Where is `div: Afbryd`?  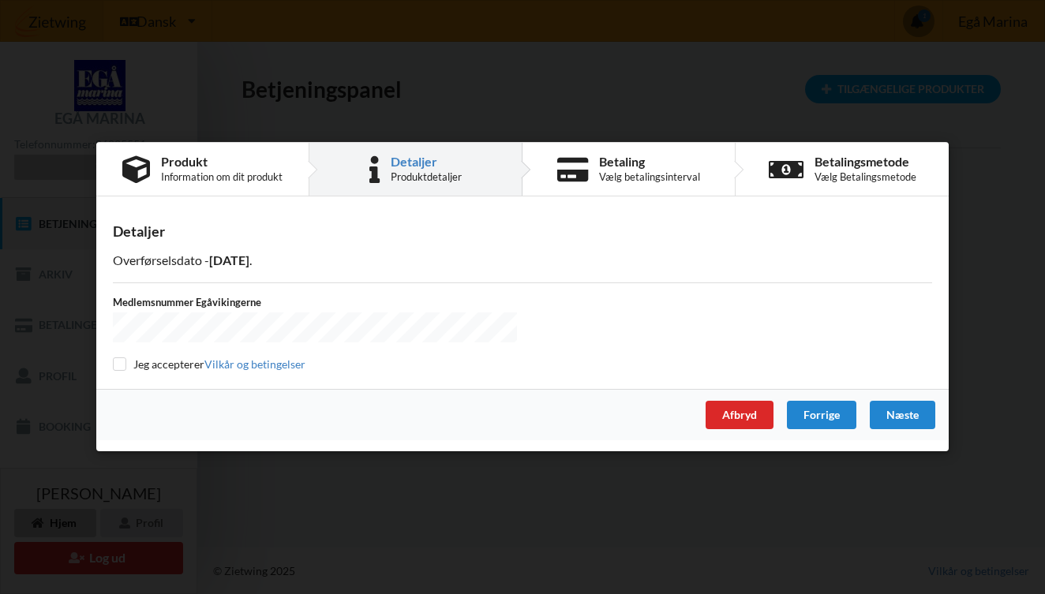 div: Afbryd is located at coordinates (740, 416).